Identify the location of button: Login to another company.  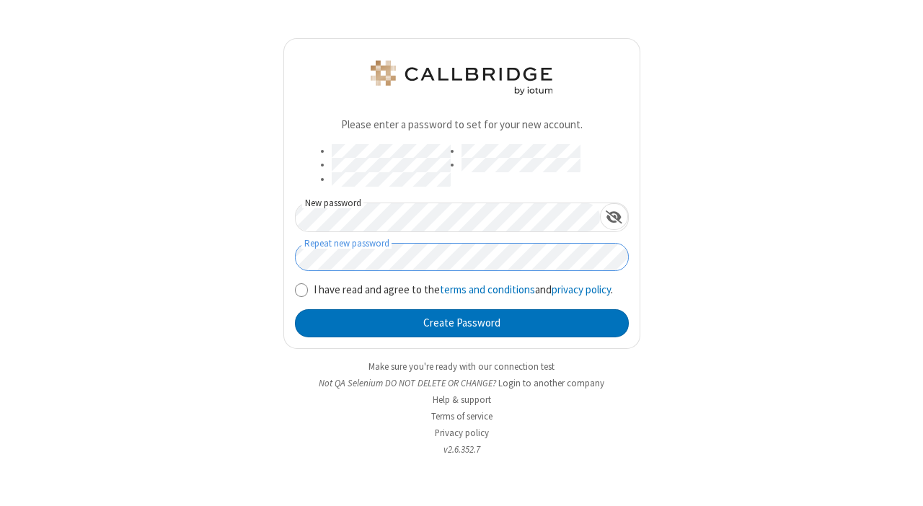
(551, 383).